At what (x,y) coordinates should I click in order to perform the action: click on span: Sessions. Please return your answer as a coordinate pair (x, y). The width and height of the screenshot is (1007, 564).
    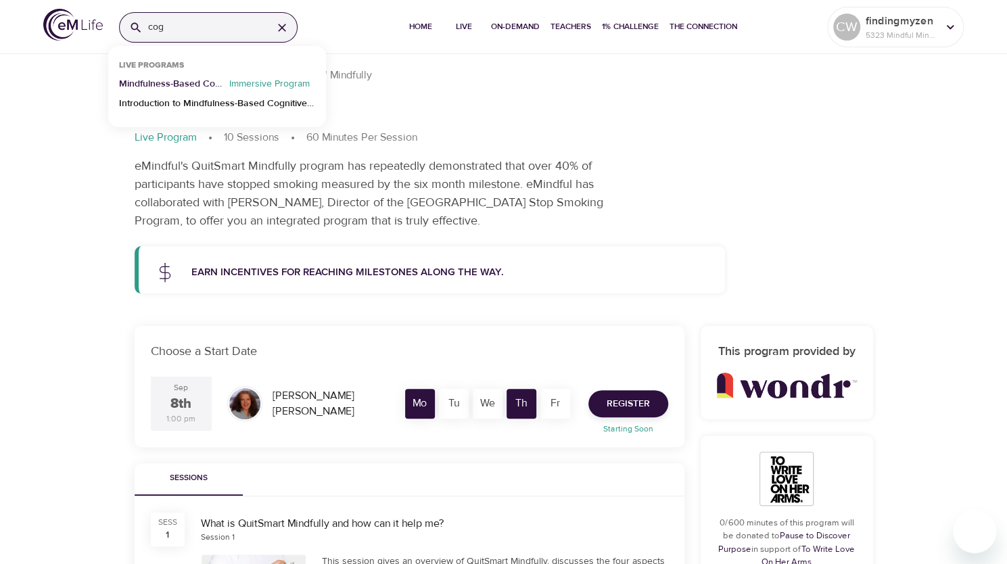
    Looking at the image, I should click on (189, 478).